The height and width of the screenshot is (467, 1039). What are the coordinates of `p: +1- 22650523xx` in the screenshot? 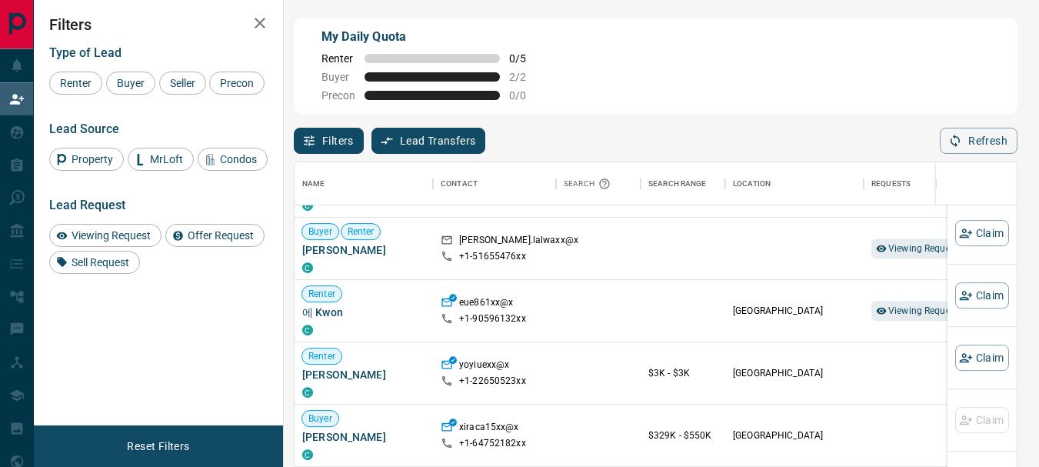 It's located at (492, 381).